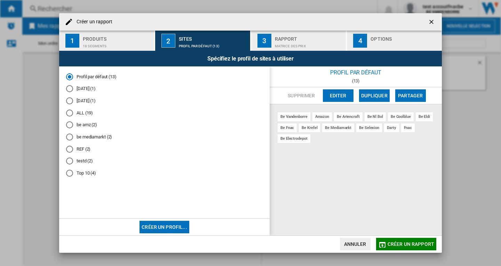 This screenshot has height=266, width=501. What do you see at coordinates (203, 41) in the screenshot?
I see `button: 2 Sites Profil par défaut (13)` at bounding box center [203, 41].